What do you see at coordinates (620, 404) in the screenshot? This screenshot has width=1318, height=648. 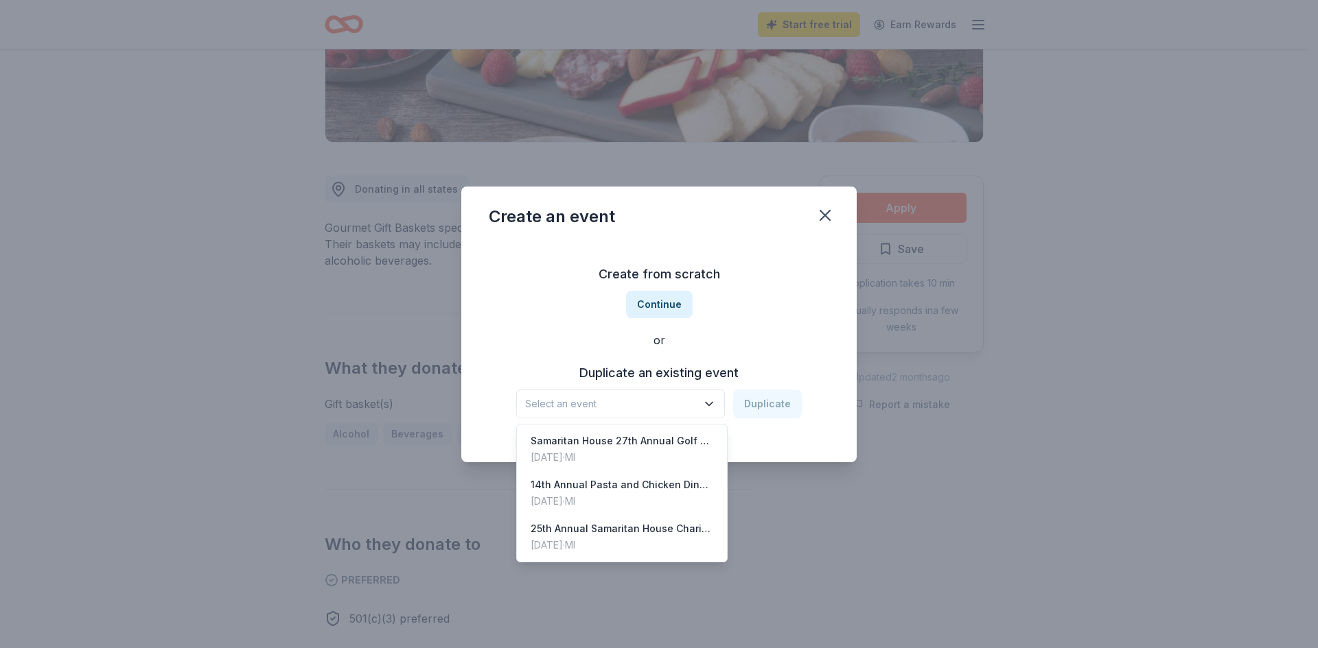 I see `button: Select an event` at bounding box center [620, 404].